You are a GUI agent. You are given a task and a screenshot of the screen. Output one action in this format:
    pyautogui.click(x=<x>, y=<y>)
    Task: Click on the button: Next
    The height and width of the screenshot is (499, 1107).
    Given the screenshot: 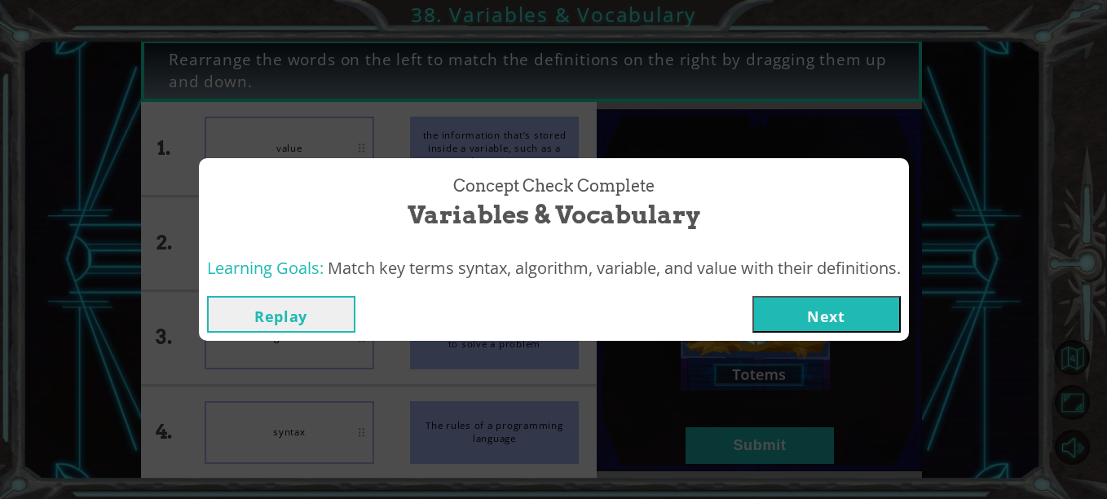 What is the action you would take?
    pyautogui.click(x=826, y=314)
    